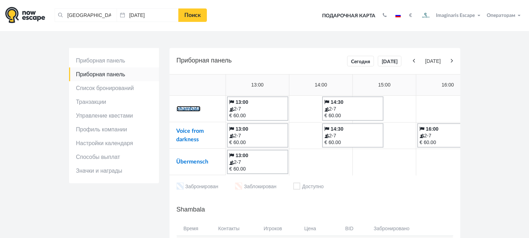 The image size is (529, 238). What do you see at coordinates (234, 228) in the screenshot?
I see `th: Контакты` at bounding box center [234, 228].